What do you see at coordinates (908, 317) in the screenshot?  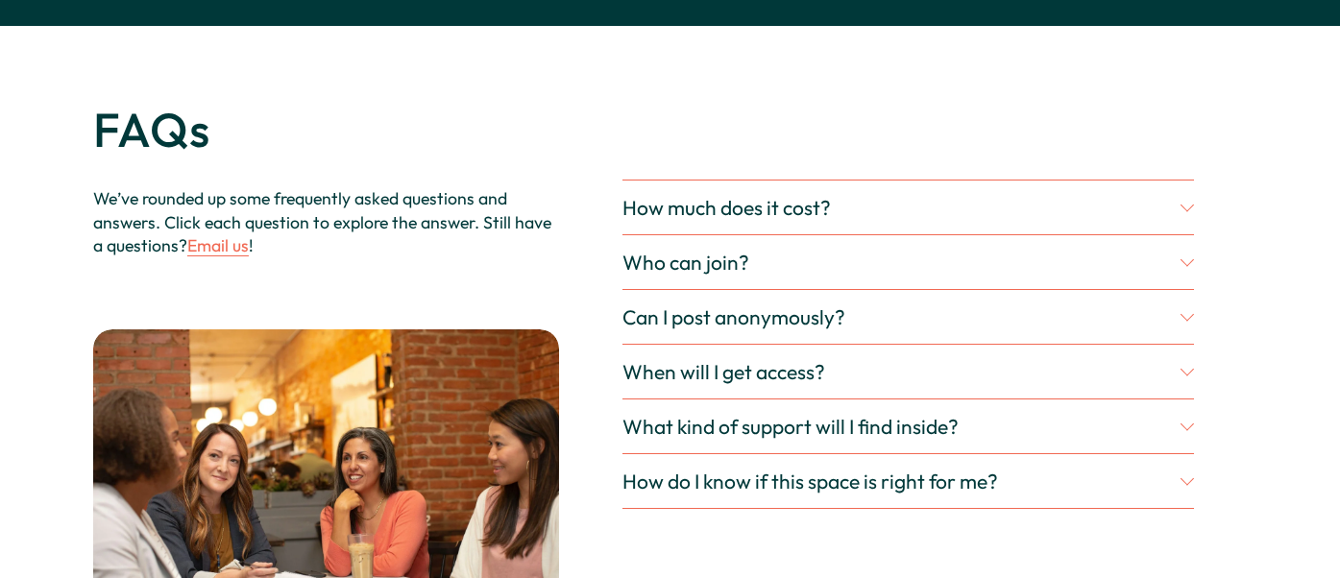 I see `button: Can I post anonymously?` at bounding box center [908, 317].